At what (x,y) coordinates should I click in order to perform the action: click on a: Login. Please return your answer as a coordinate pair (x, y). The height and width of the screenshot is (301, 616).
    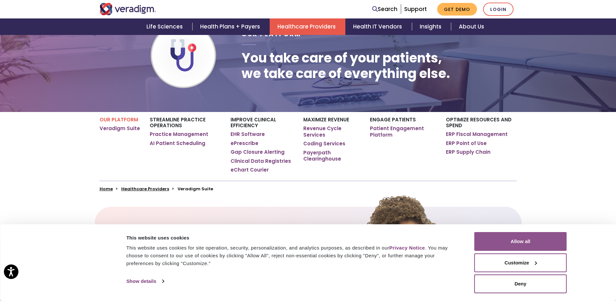
    Looking at the image, I should click on (498, 9).